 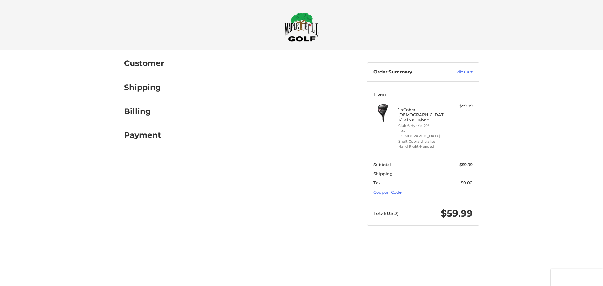 What do you see at coordinates (143, 135) in the screenshot?
I see `h2: Payment` at bounding box center [143, 135].